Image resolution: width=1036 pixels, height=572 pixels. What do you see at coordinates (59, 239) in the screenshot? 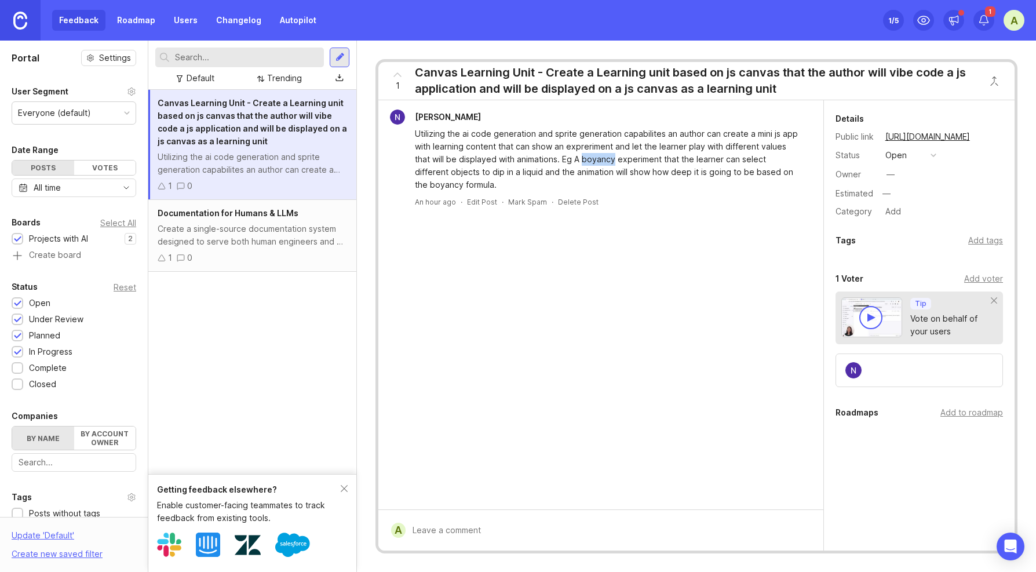
I see `div: Projects with AI` at bounding box center [59, 239].